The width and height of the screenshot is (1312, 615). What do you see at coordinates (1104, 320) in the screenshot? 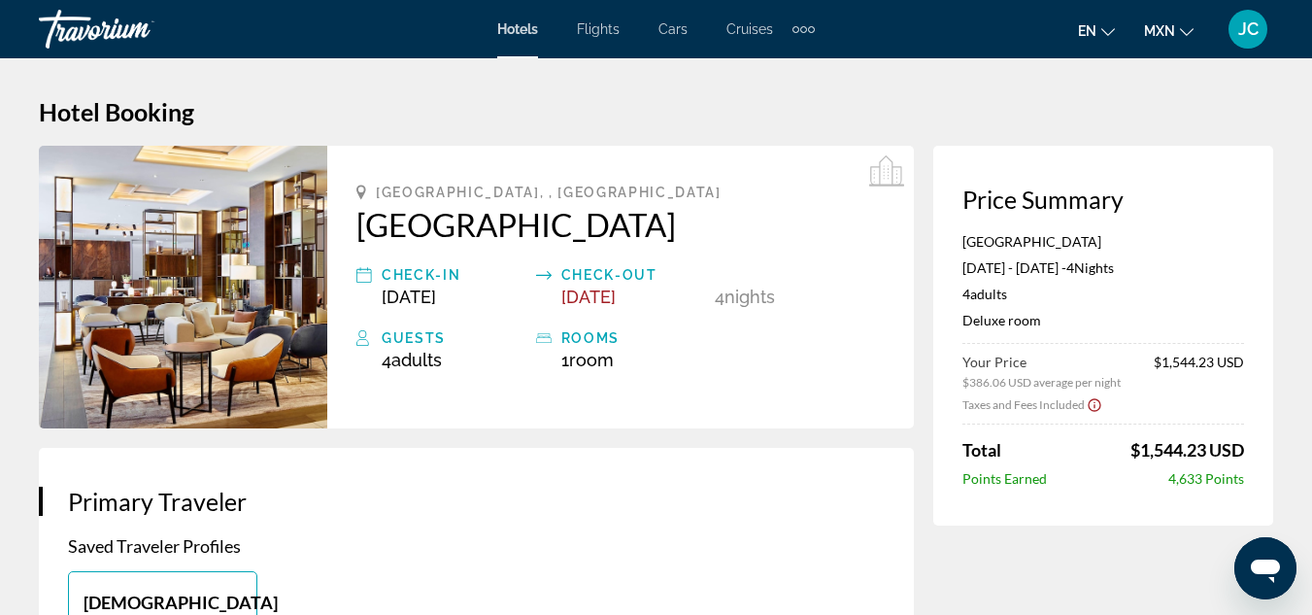
I see `p: Deluxe room` at bounding box center [1104, 320].